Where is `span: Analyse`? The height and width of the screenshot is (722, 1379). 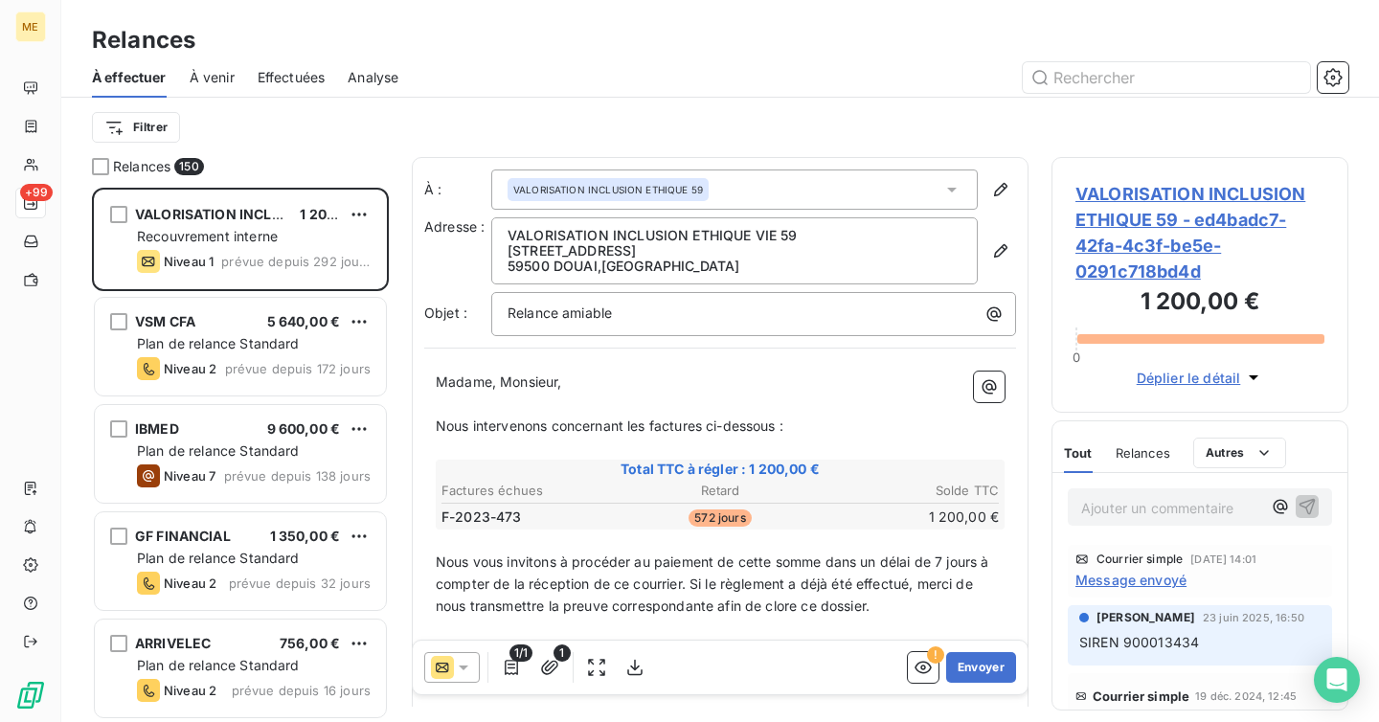
span: Analyse is located at coordinates (373, 78).